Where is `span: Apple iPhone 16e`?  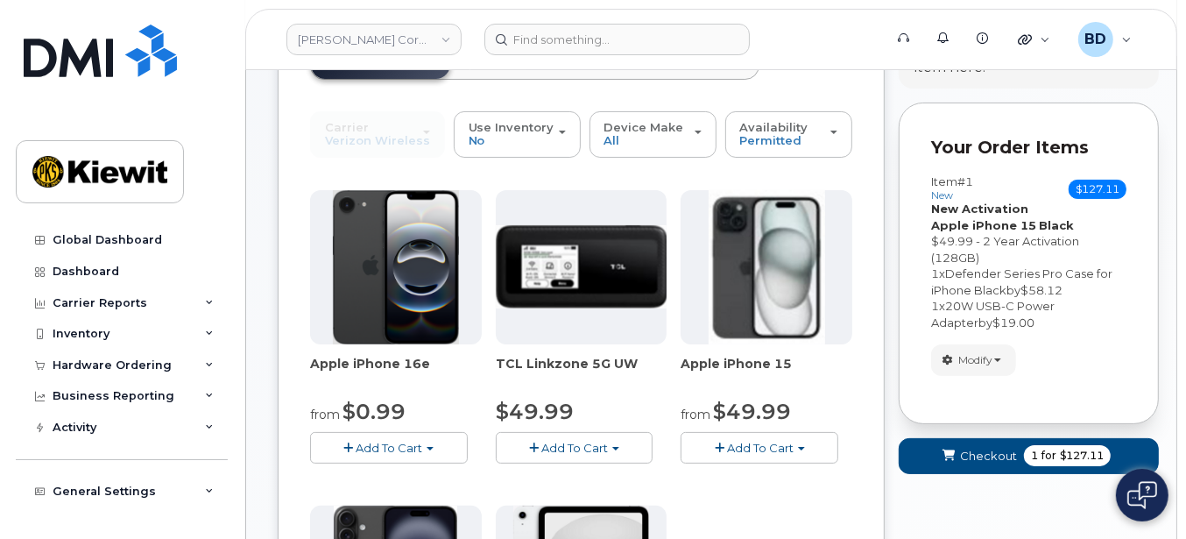 span: Apple iPhone 16e is located at coordinates (396, 372).